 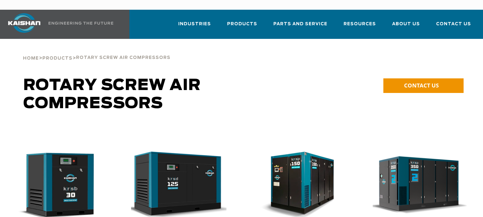 I want to click on span: About Us, so click(x=406, y=24).